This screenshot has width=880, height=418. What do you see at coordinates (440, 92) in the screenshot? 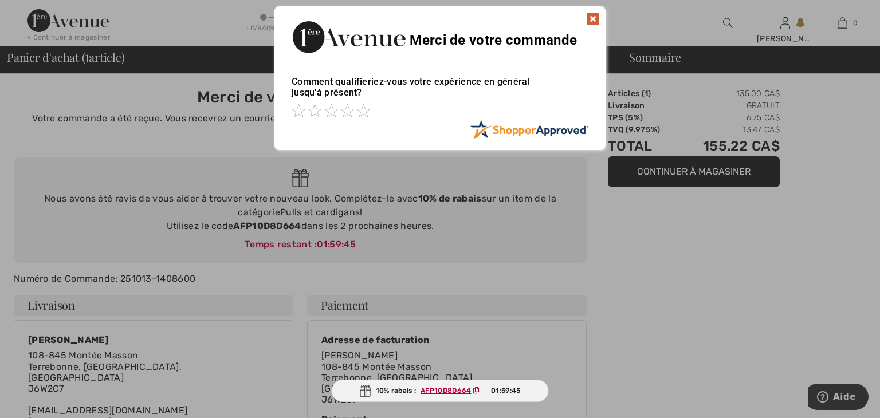
I see `div: Comment qualifieriez-vous votre expérience en général jusqu'à présent?` at bounding box center [440, 92].